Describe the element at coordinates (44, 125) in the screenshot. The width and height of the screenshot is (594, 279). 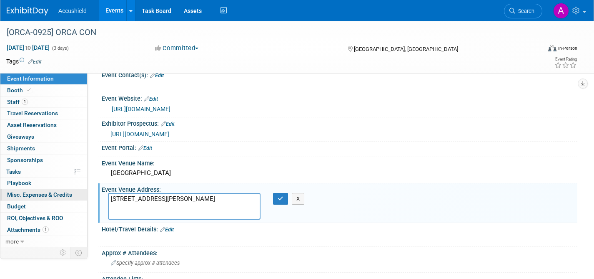
I see `a: Asset Reservations` at that location.